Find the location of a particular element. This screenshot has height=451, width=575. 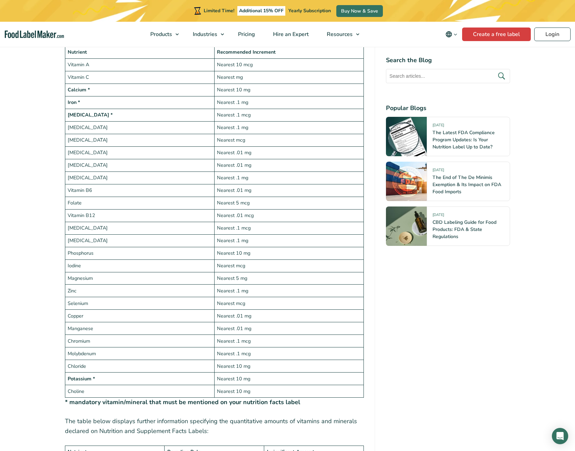

a: Industries is located at coordinates (206, 34).